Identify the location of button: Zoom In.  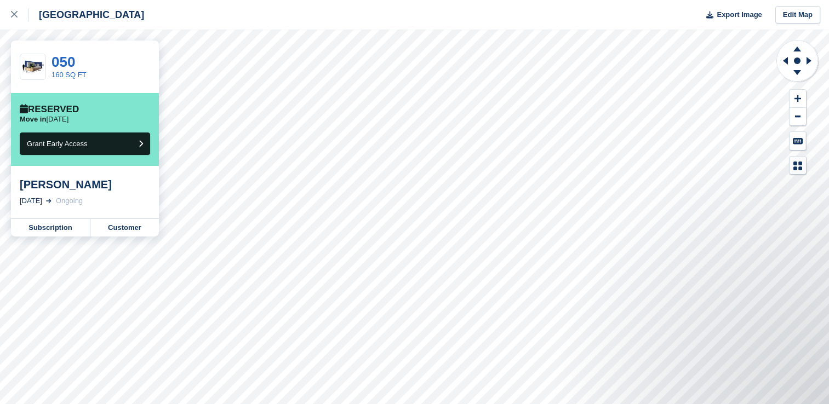
(798, 99).